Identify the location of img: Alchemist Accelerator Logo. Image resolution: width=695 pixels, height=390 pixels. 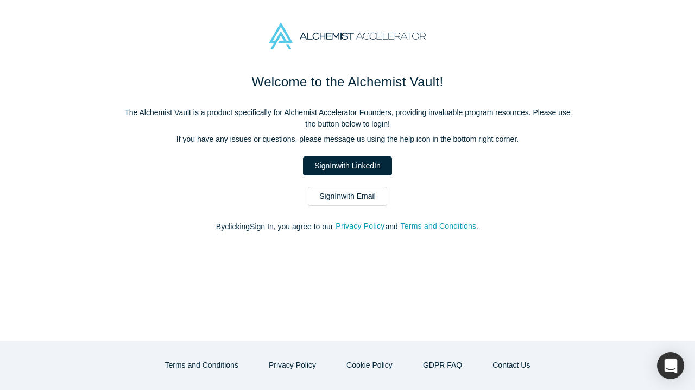
(347, 36).